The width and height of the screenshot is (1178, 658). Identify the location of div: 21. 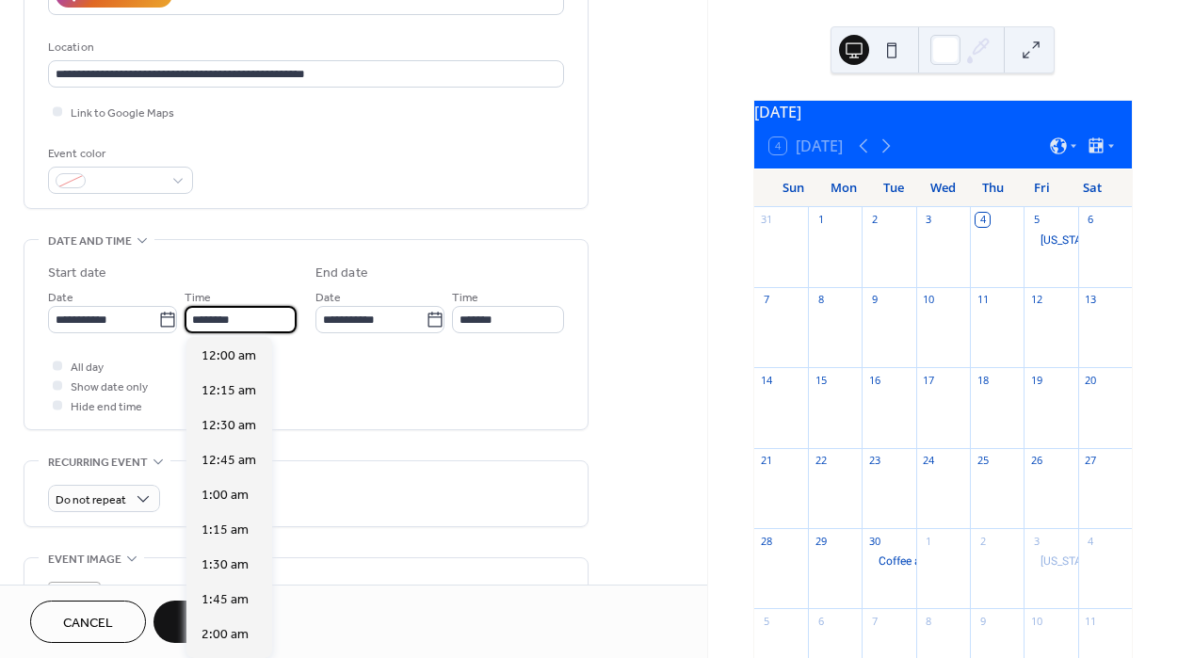
(767, 461).